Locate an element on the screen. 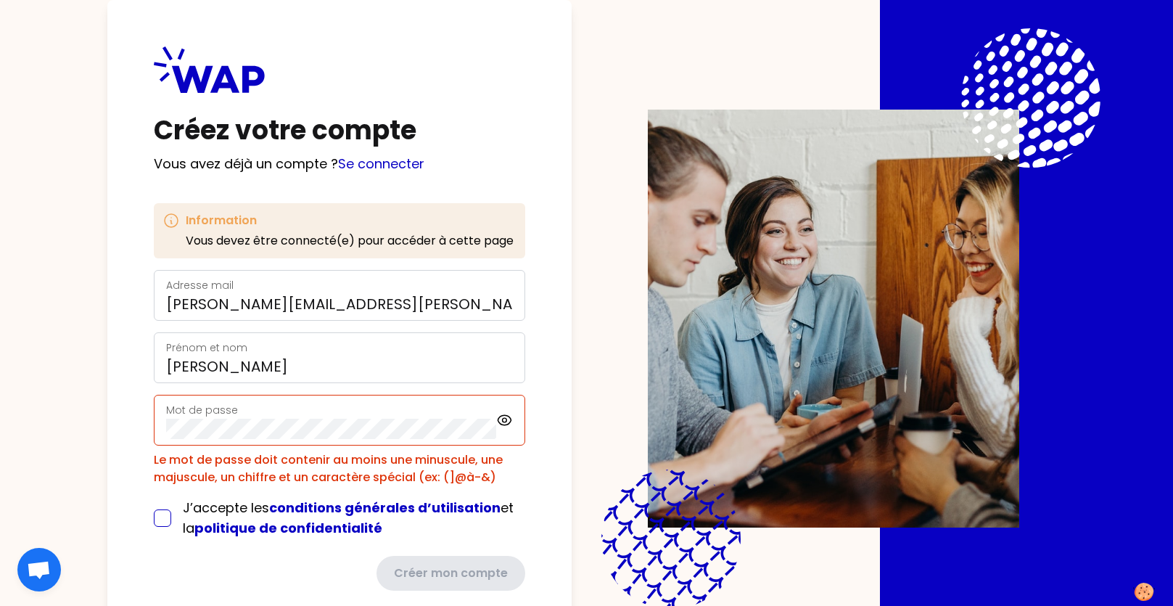  label: Mot de passe is located at coordinates (202, 410).